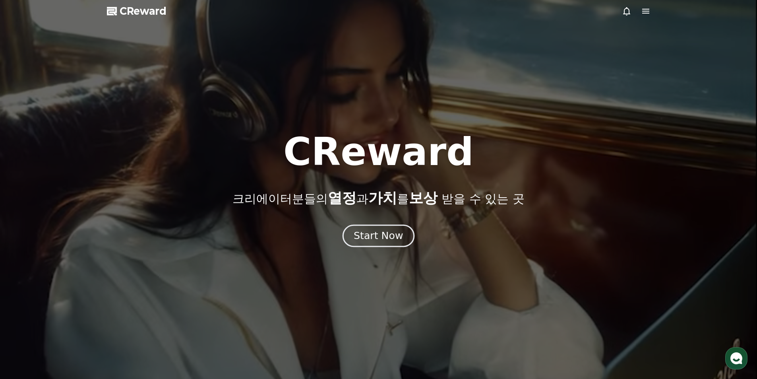 The width and height of the screenshot is (757, 379). What do you see at coordinates (383, 198) in the screenshot?
I see `span: 가치` at bounding box center [383, 198].